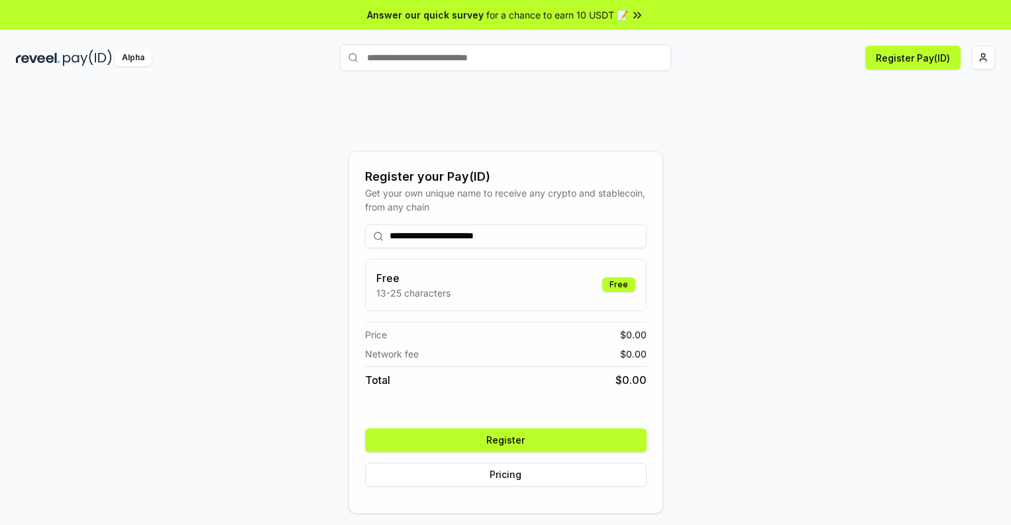 The width and height of the screenshot is (1011, 525). I want to click on img: pay_id, so click(87, 58).